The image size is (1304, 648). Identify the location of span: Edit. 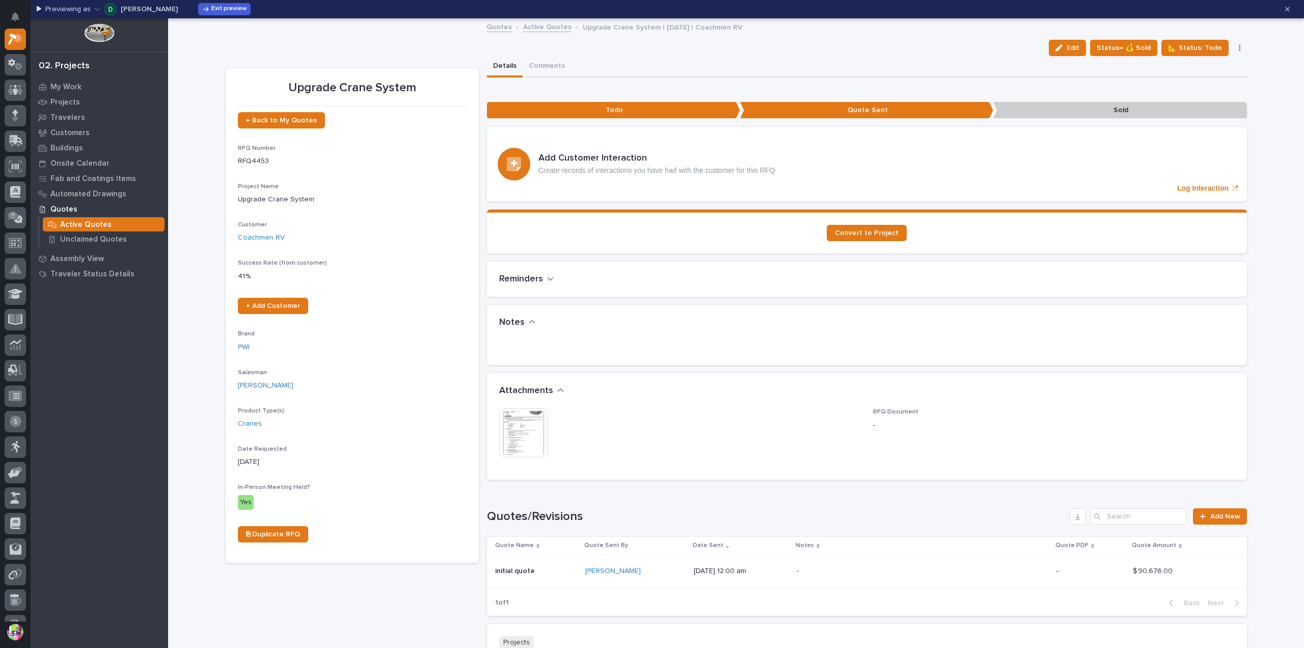
(1073, 48).